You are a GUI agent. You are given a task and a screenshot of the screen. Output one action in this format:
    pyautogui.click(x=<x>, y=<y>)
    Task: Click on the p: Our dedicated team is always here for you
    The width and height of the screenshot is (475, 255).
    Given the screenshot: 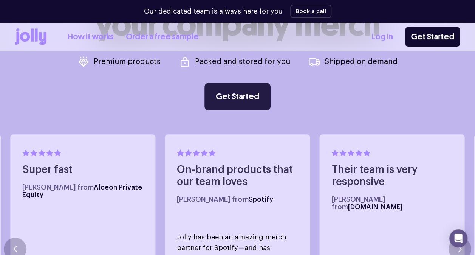 What is the action you would take?
    pyautogui.click(x=213, y=11)
    